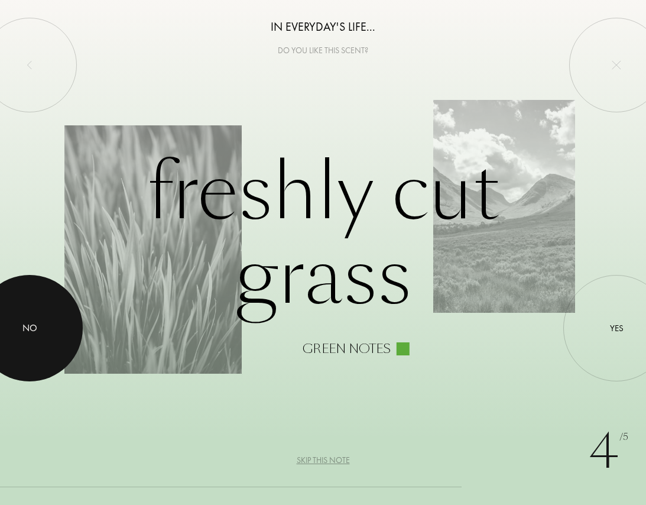  Describe the element at coordinates (617, 328) in the screenshot. I see `div: Yes` at that location.